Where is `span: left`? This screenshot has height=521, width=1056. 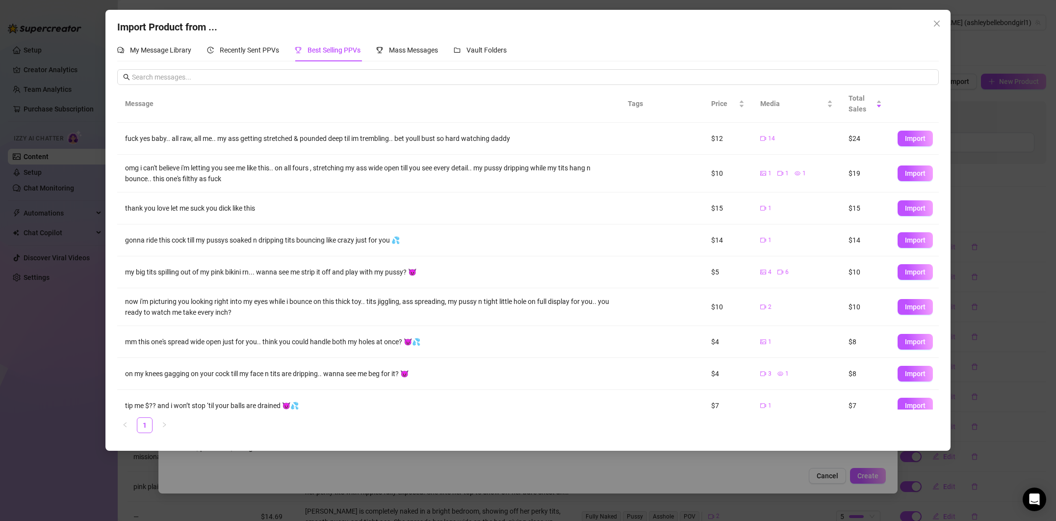 span: left is located at coordinates (125, 424).